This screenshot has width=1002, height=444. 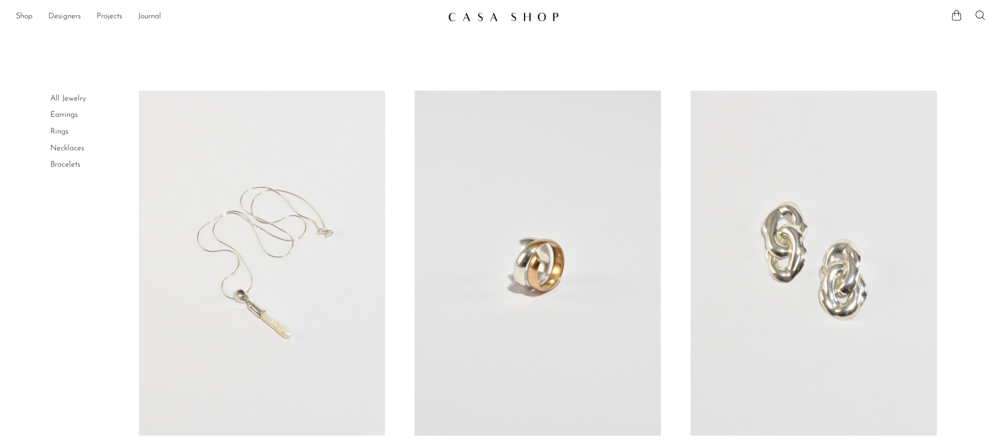 I want to click on a: Designers, so click(x=65, y=17).